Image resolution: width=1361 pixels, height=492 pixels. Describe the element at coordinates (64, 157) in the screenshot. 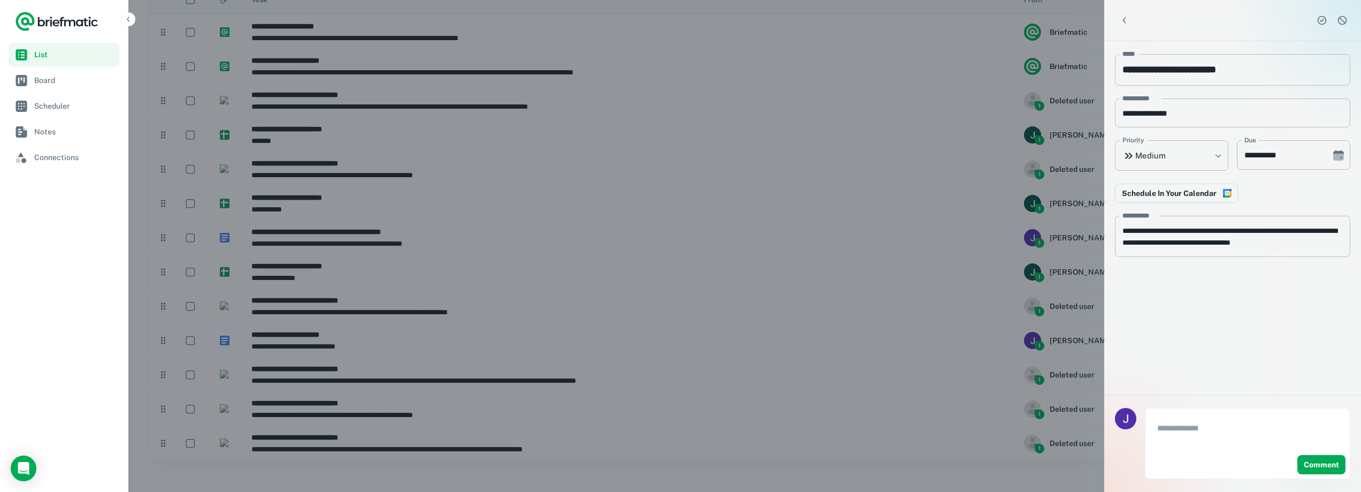

I see `a: Connections` at that location.